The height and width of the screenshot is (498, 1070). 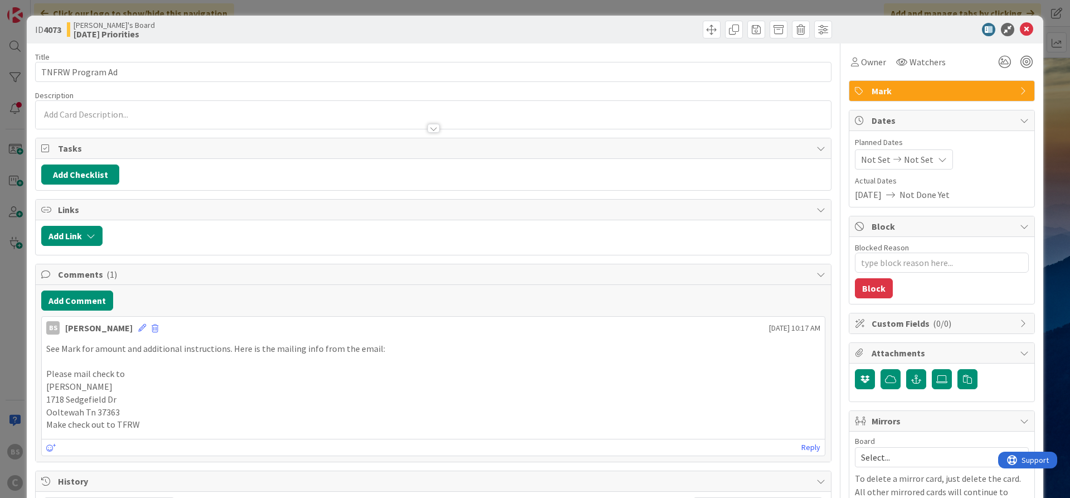 What do you see at coordinates (943, 323) in the screenshot?
I see `span: Custom Fields` at bounding box center [943, 323].